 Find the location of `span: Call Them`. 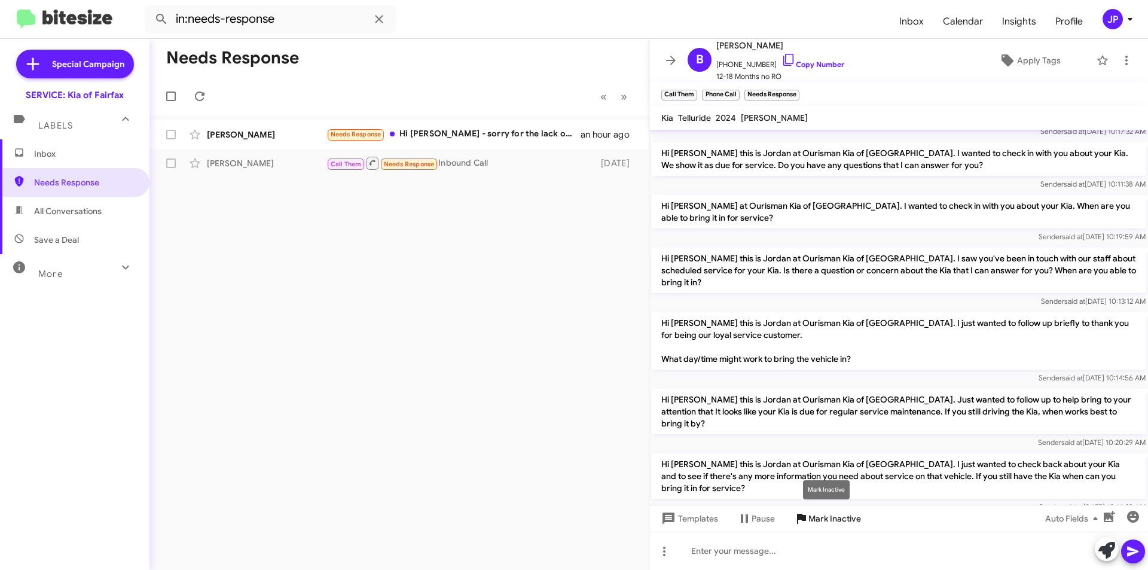

span: Call Them is located at coordinates (346, 164).